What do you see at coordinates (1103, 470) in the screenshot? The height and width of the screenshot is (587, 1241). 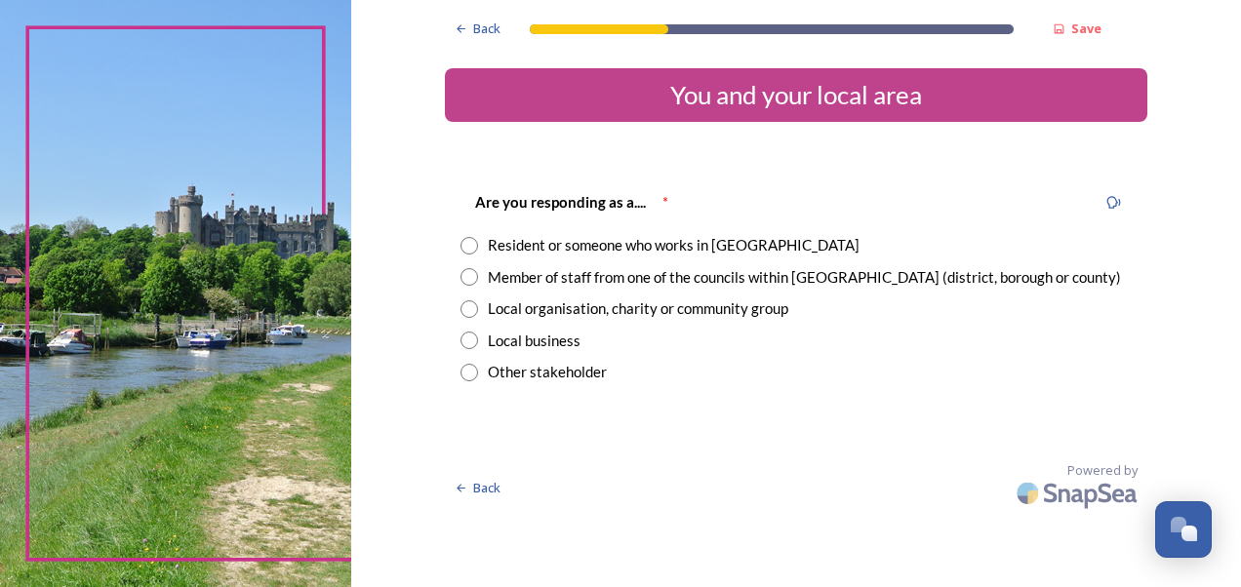 I see `span: Powered by` at bounding box center [1103, 470].